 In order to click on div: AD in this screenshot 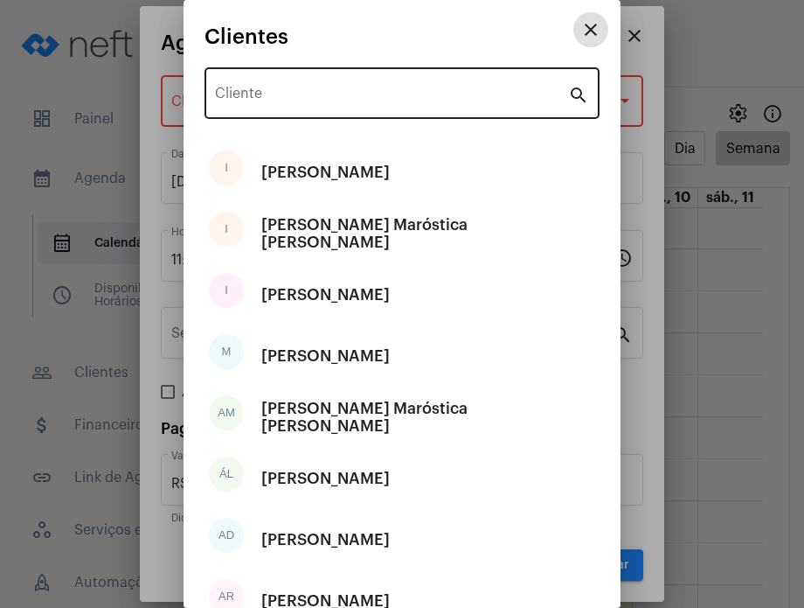, I will do `click(226, 535)`.